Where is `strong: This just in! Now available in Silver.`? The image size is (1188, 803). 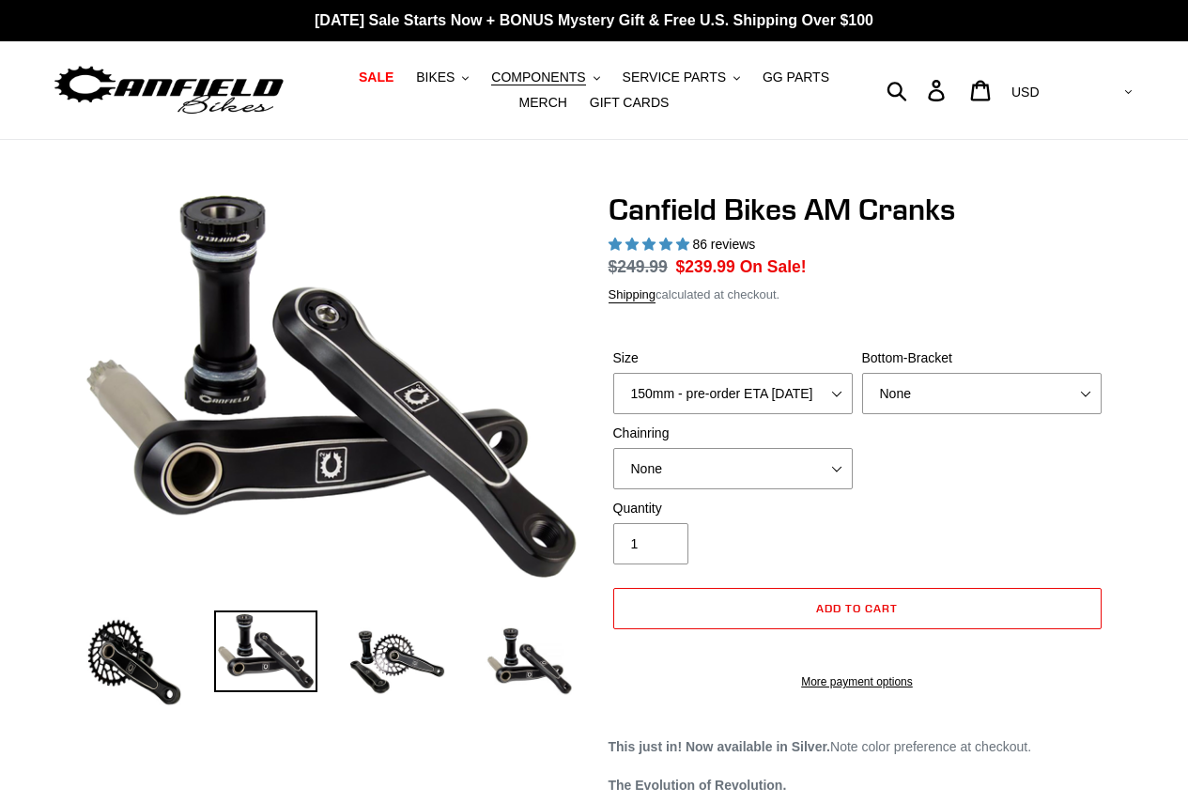 strong: This just in! Now available in Silver. is located at coordinates (719, 746).